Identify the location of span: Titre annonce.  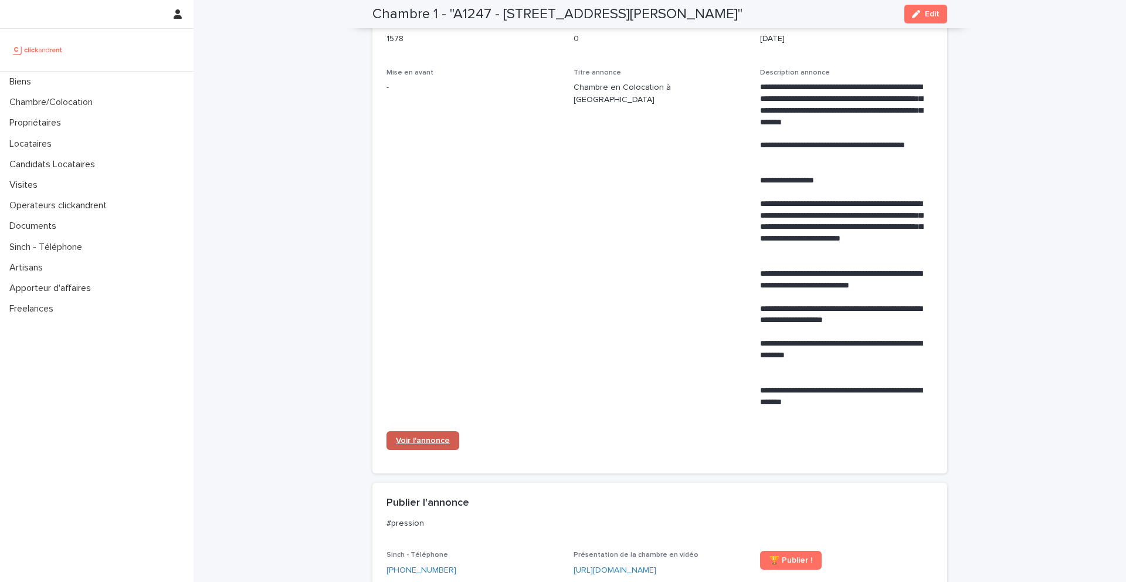
(597, 73).